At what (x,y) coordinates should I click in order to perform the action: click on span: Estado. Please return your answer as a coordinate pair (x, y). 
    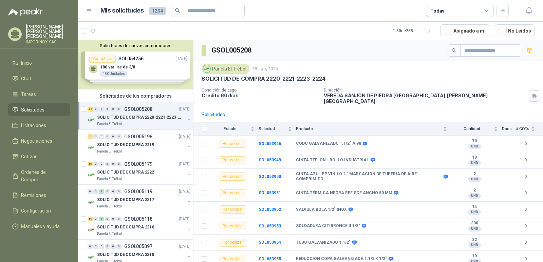
    Looking at the image, I should click on (230, 129).